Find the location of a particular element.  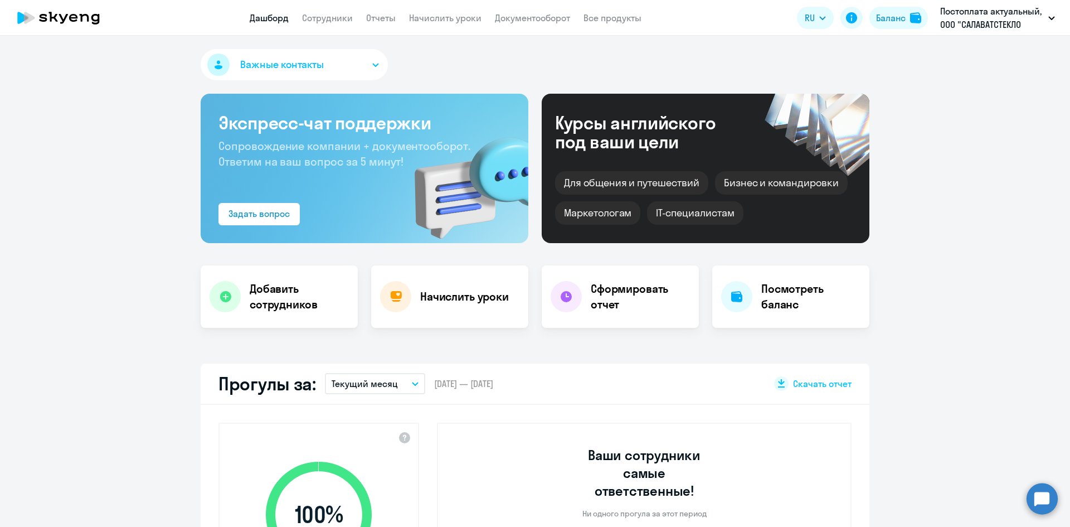

div: Задать вопрос is located at coordinates (259, 213).